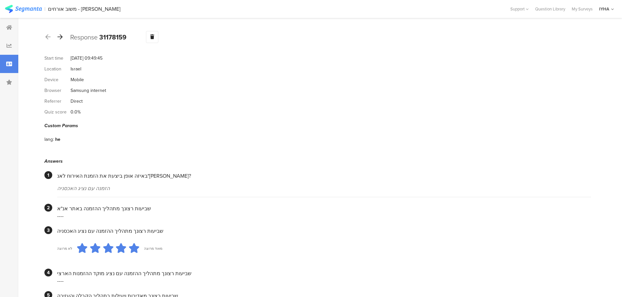  What do you see at coordinates (76, 101) in the screenshot?
I see `div: Direct` at bounding box center [76, 101].